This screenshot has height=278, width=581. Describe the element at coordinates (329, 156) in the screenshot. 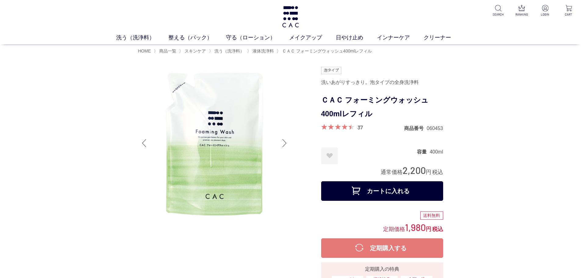

I see `a: お気に入りに登録する` at that location.